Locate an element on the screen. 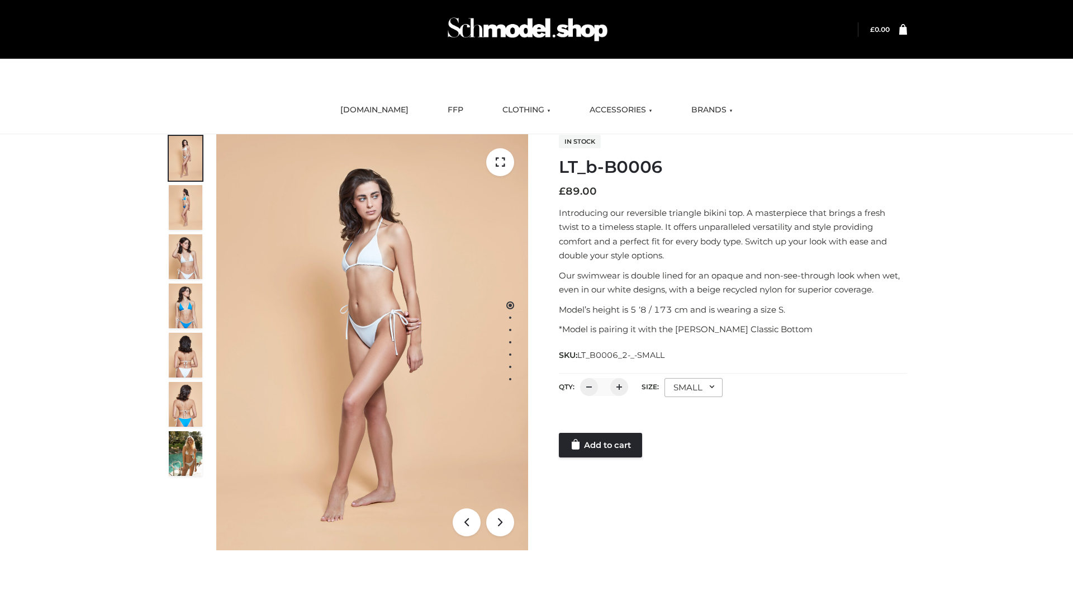 Image resolution: width=1073 pixels, height=604 pixels. bdi: 0.00 is located at coordinates (880, 29).